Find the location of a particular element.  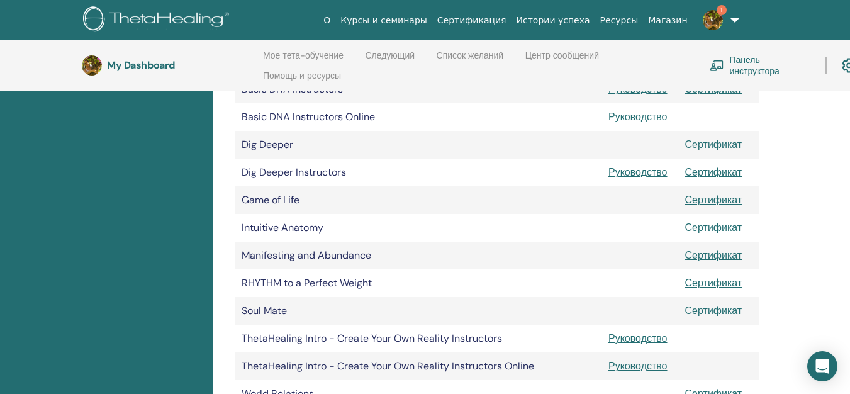

td: RHYTHM to a Perfect Weight is located at coordinates (418, 283).